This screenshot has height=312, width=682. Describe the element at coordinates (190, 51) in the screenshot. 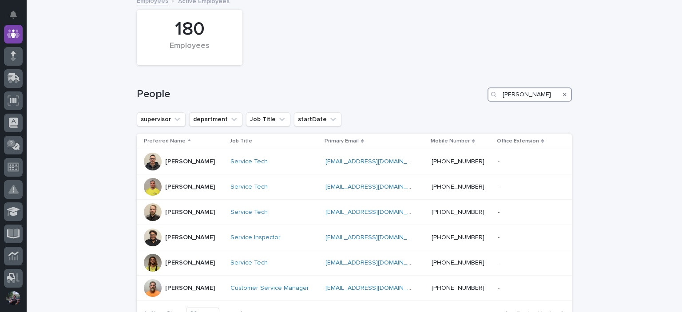

I see `div: Employees` at that location.